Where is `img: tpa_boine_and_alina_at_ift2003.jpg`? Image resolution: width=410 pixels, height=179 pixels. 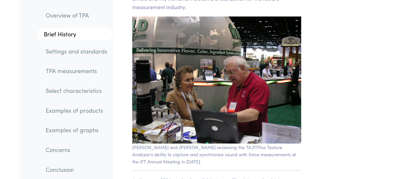 img: tpa_boine_and_alina_at_ift2003.jpg is located at coordinates (217, 80).